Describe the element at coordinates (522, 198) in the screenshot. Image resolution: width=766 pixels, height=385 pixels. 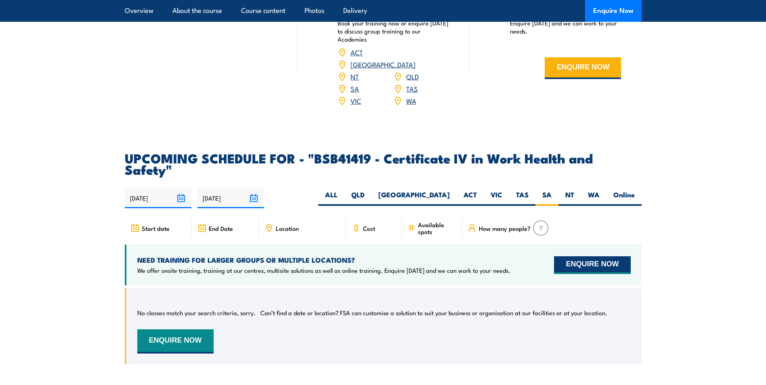
I see `label: TAS` at that location.